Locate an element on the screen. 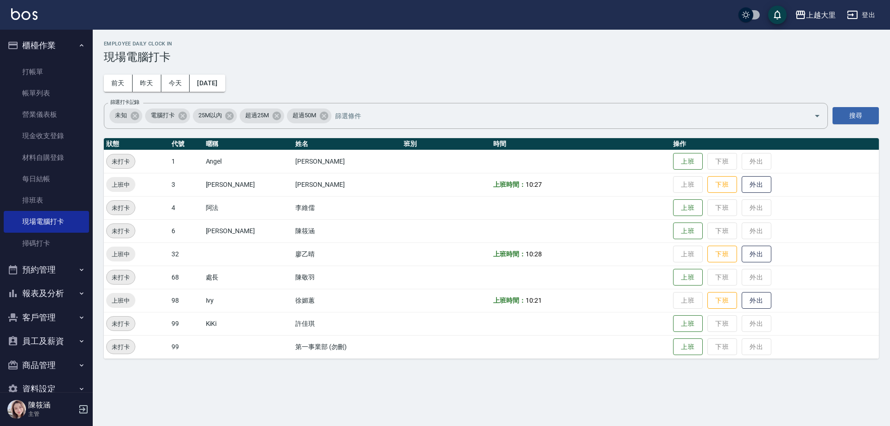 This screenshot has width=890, height=426. td: 1 is located at coordinates (186, 161).